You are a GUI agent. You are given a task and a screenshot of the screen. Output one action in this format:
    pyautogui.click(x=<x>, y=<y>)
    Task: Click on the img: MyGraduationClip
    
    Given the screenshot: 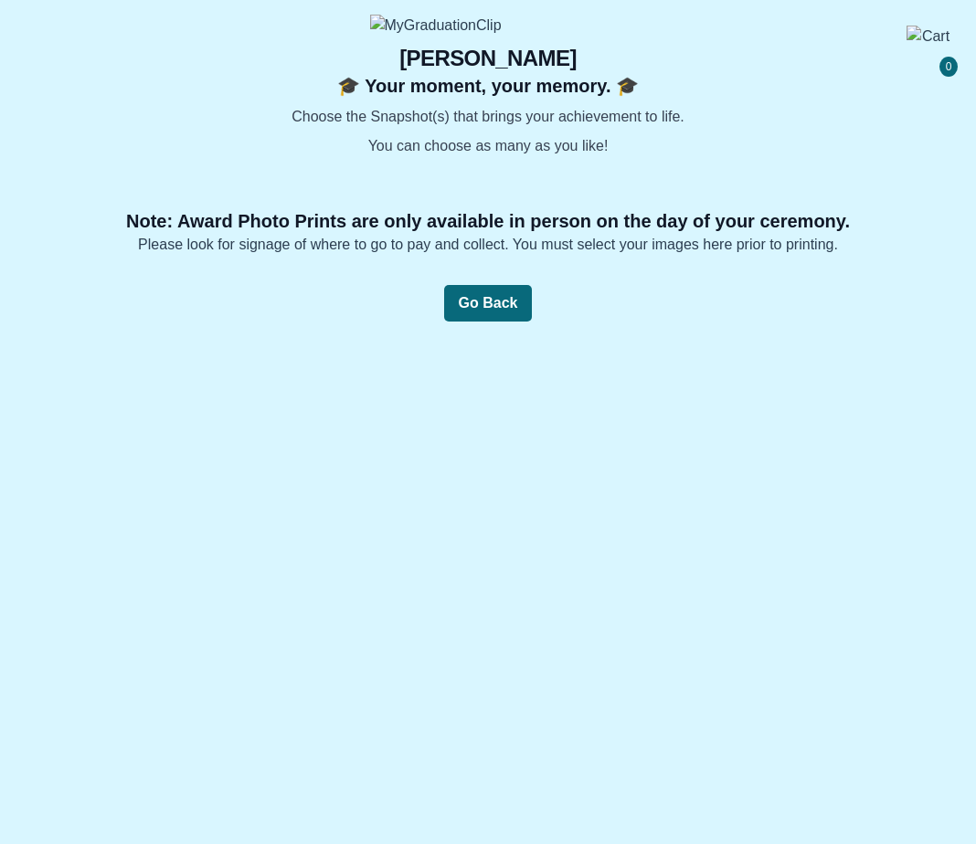 What is the action you would take?
    pyautogui.click(x=488, y=26)
    